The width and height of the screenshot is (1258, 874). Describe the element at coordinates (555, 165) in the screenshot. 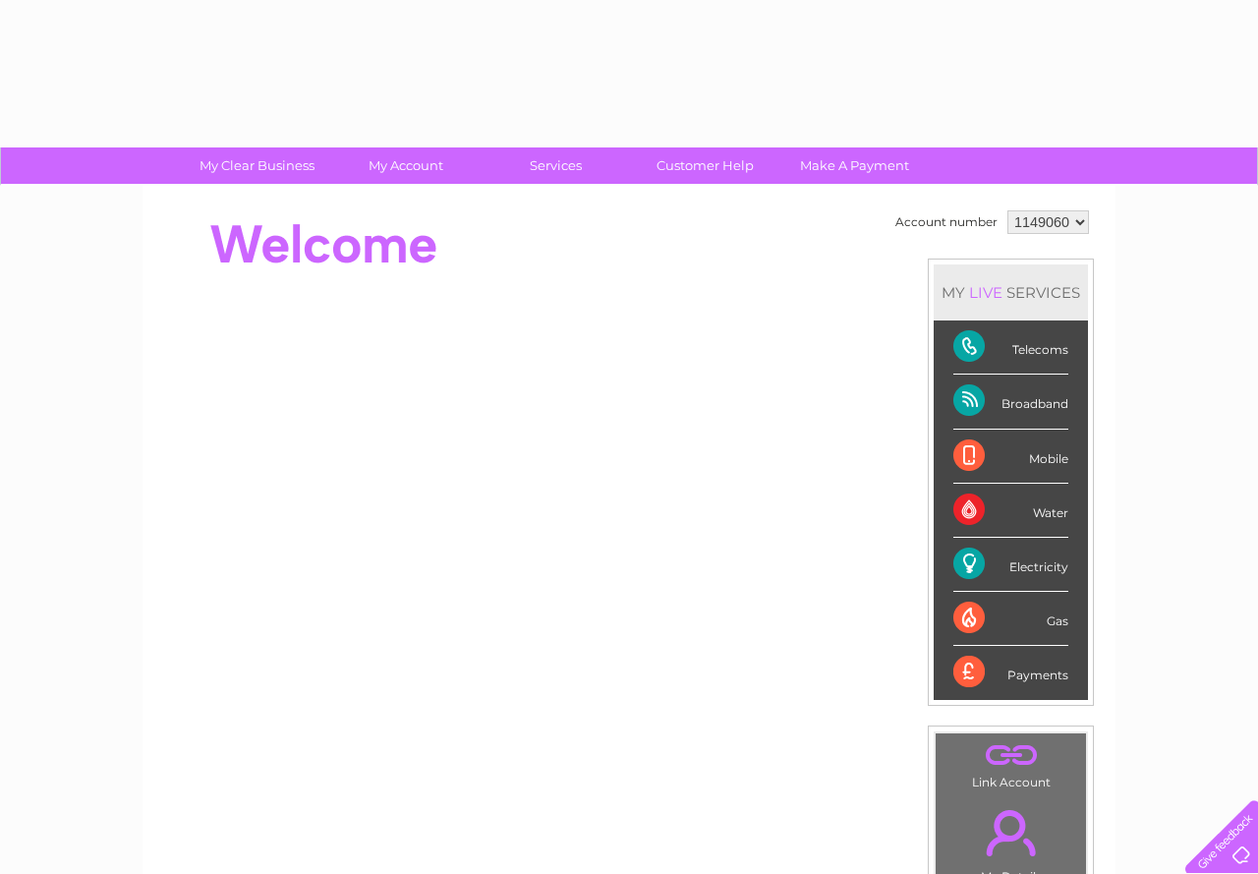

I see `a: Services` at that location.